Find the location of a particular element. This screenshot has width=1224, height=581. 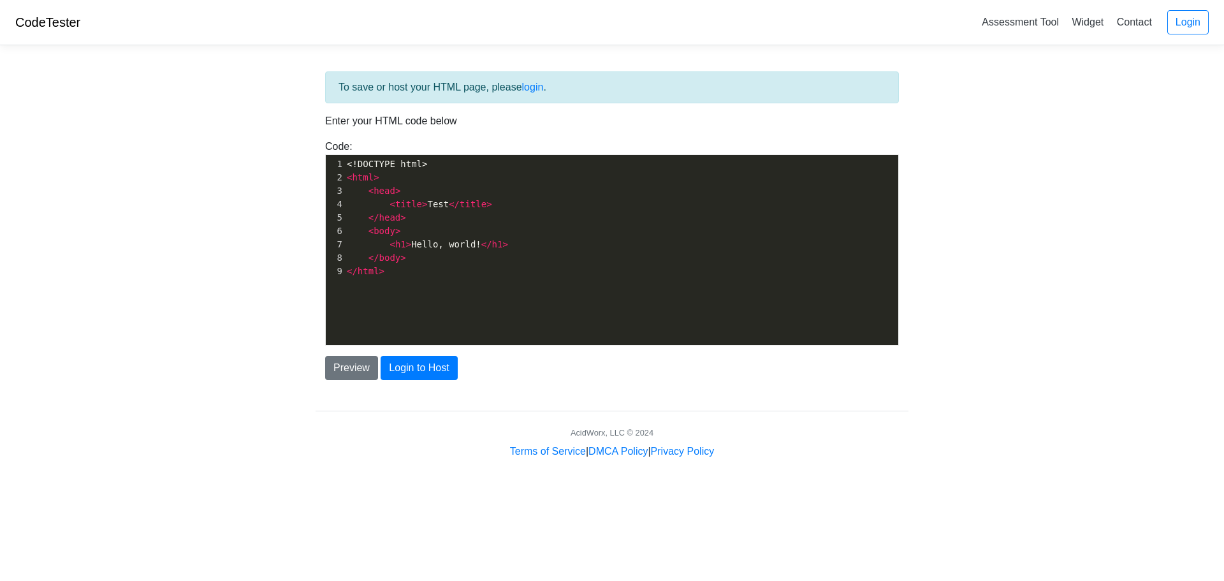

div: 7 is located at coordinates (335, 244).